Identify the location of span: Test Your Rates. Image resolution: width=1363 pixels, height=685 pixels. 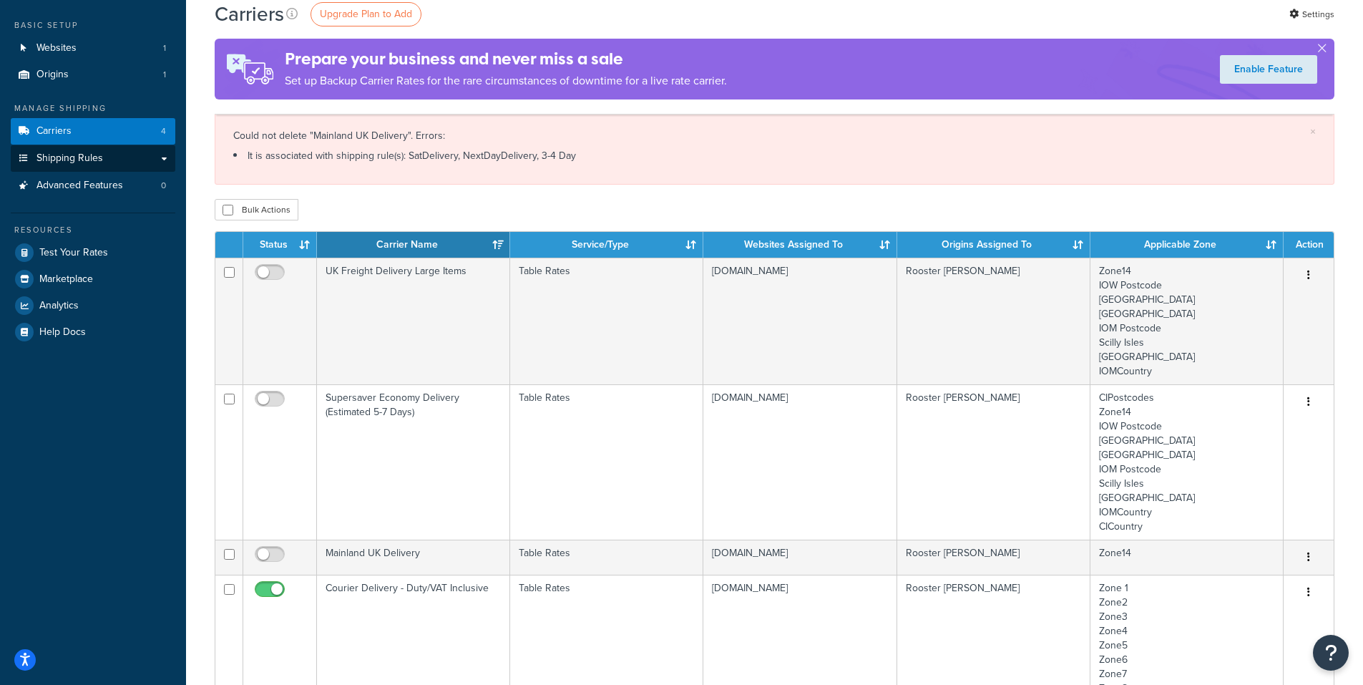
(74, 253).